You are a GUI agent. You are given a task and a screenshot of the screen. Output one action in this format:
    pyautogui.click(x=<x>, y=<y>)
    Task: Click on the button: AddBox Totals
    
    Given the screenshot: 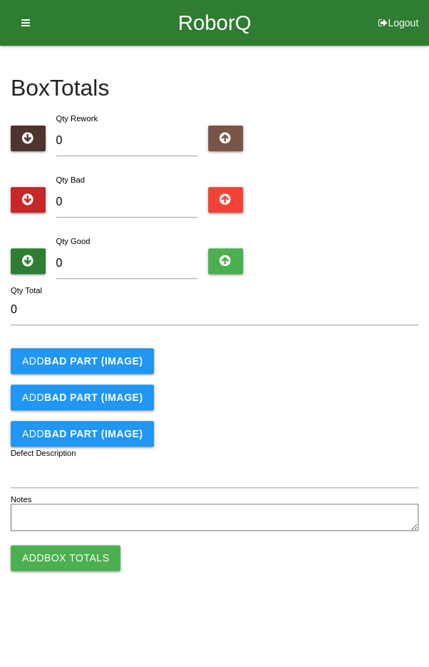 What is the action you would take?
    pyautogui.click(x=66, y=558)
    